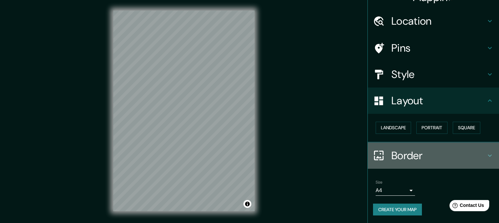 The image size is (499, 223). What do you see at coordinates (439, 155) in the screenshot?
I see `h4: Border` at bounding box center [439, 155].